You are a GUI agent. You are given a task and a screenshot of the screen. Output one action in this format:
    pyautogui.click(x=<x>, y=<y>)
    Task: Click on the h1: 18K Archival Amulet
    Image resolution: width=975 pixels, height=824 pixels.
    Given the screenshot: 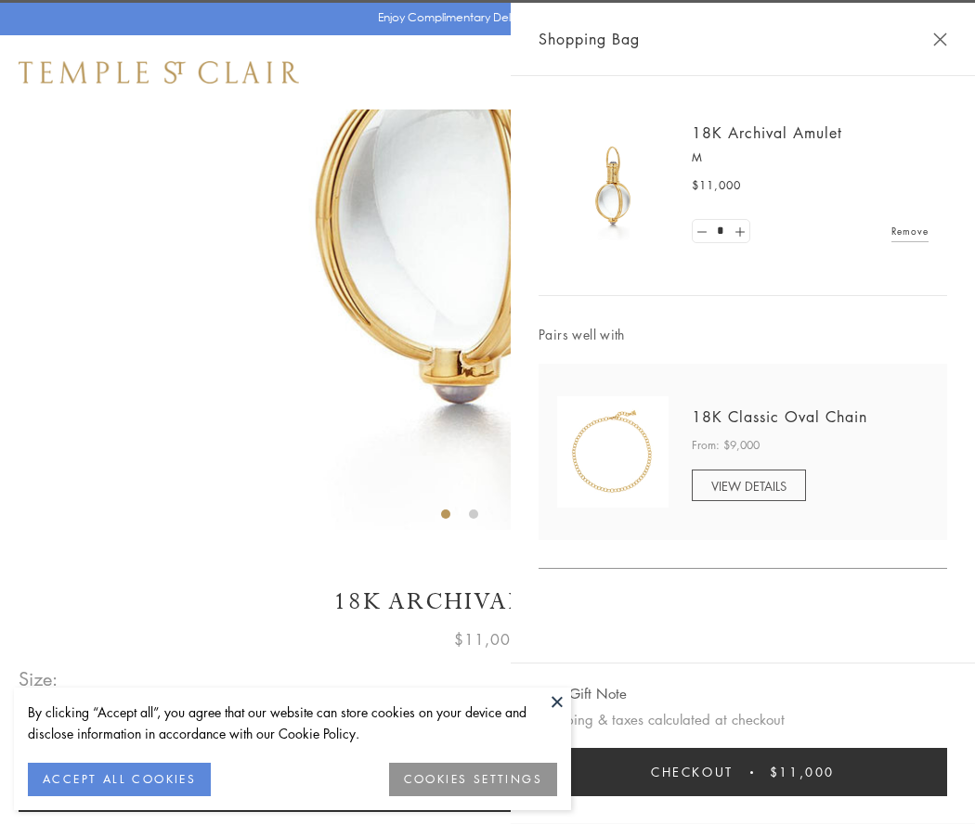 What is the action you would take?
    pyautogui.click(x=487, y=601)
    